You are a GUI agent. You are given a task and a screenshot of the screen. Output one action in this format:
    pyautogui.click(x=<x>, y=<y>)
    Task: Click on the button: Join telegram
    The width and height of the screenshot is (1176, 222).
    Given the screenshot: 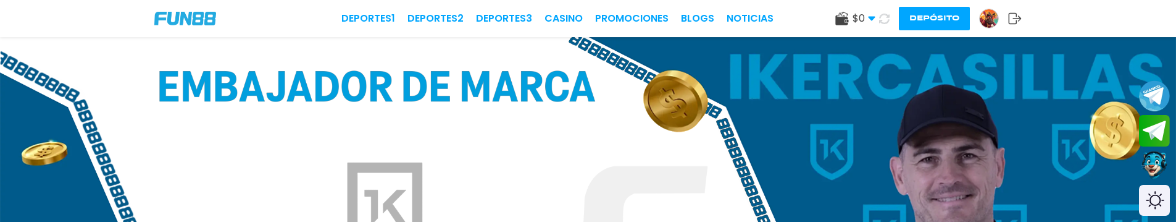 What is the action you would take?
    pyautogui.click(x=1154, y=131)
    